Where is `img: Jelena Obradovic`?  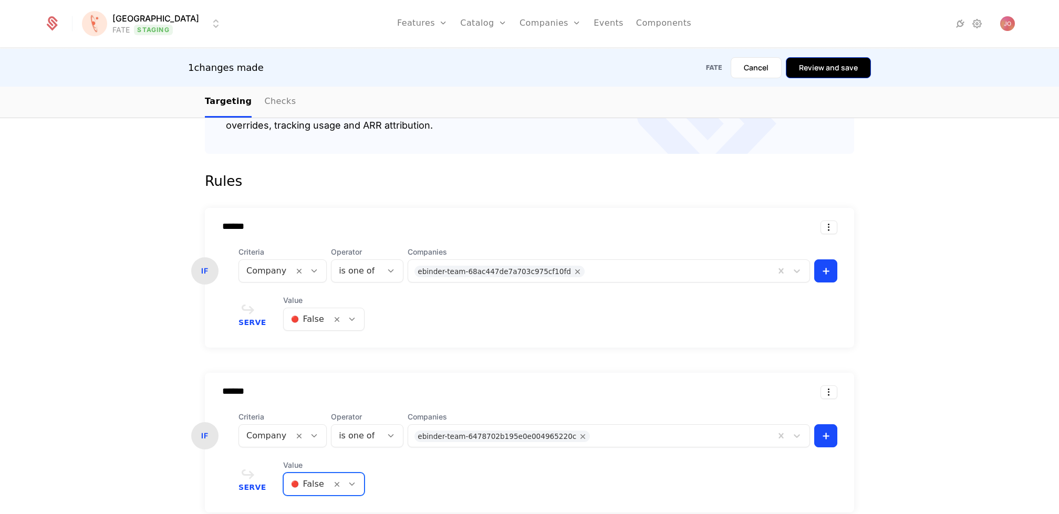
img: Jelena Obradovic is located at coordinates (1008, 24).